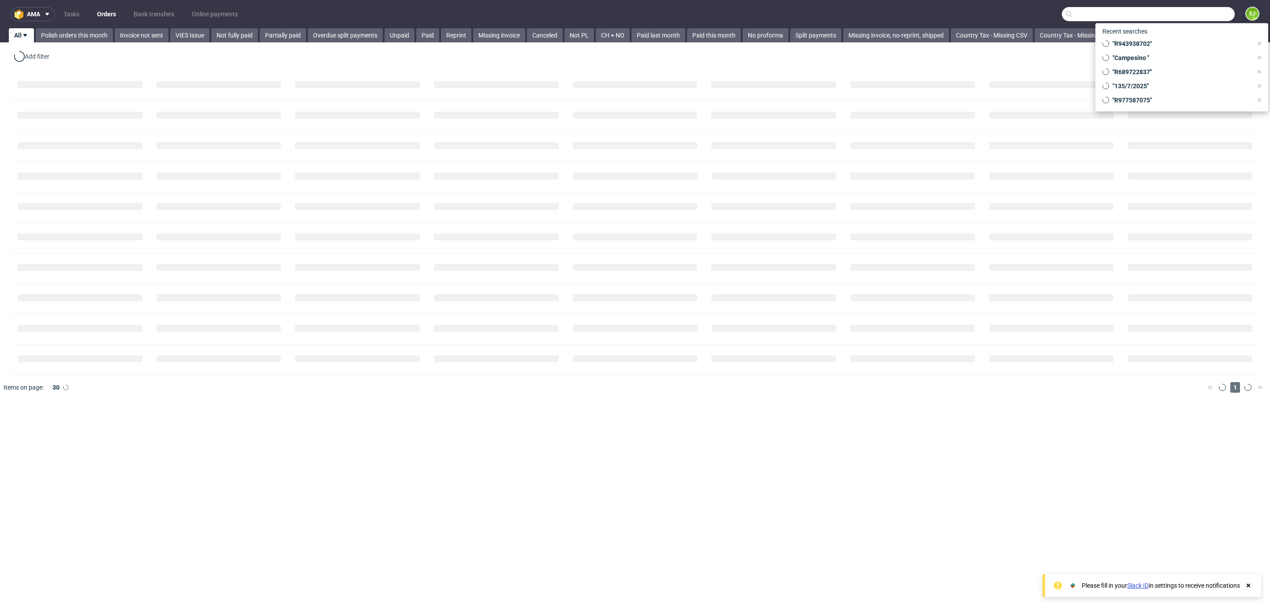 The width and height of the screenshot is (1270, 608). I want to click on a: CH + NO, so click(612, 35).